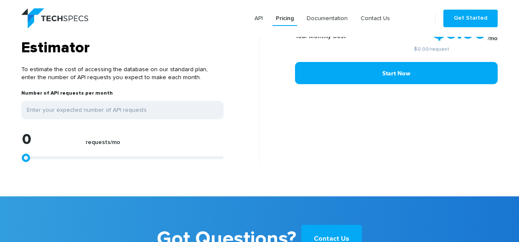 This screenshot has height=242, width=519. What do you see at coordinates (55, 18) in the screenshot?
I see `img: logo` at bounding box center [55, 18].